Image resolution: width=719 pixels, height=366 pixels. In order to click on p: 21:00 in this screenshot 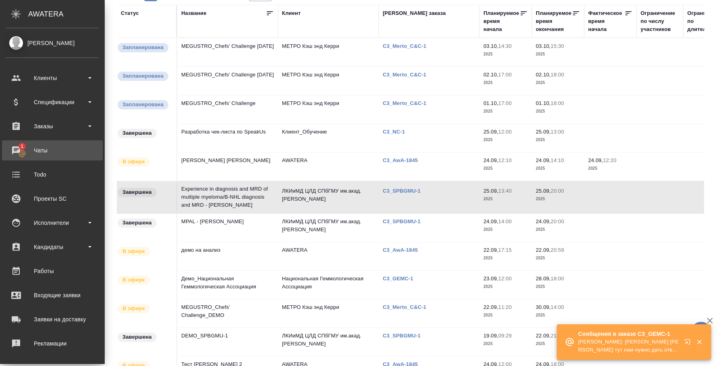, I will do `click(557, 336)`.